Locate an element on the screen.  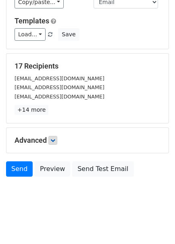
h5: 17 Recipients is located at coordinates (87, 66).